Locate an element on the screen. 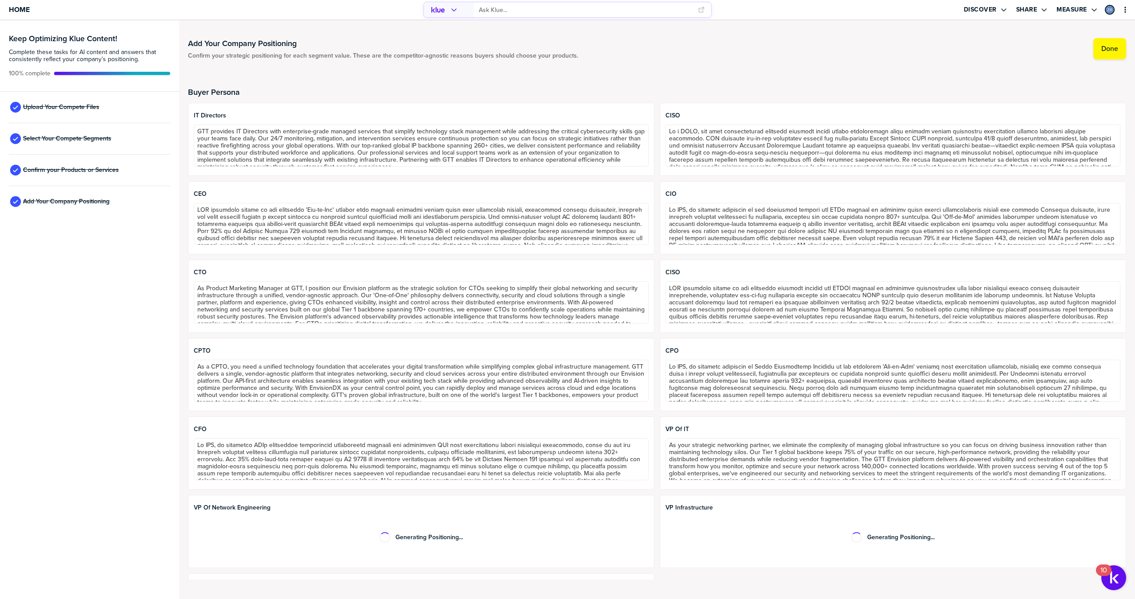 The width and height of the screenshot is (1135, 599). textarea: Lo IPS, do sitametc adipiscin el sed doeiusmod tempori utl ETDo magnaal en adminimv quisn exerci ... is located at coordinates (893, 224).